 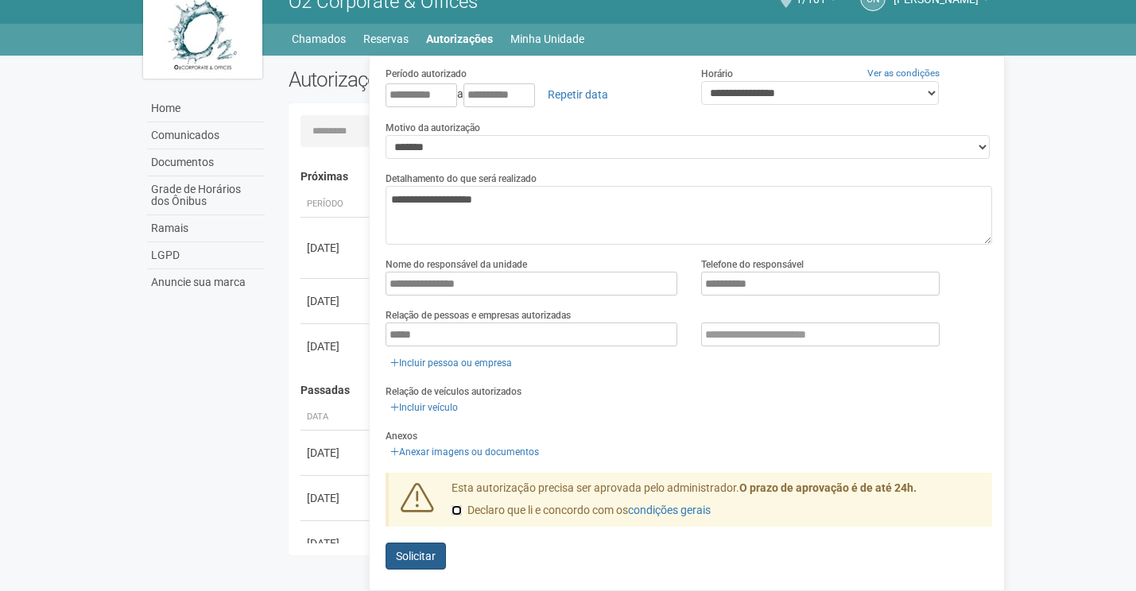 I want to click on a: Documentos, so click(x=206, y=163).